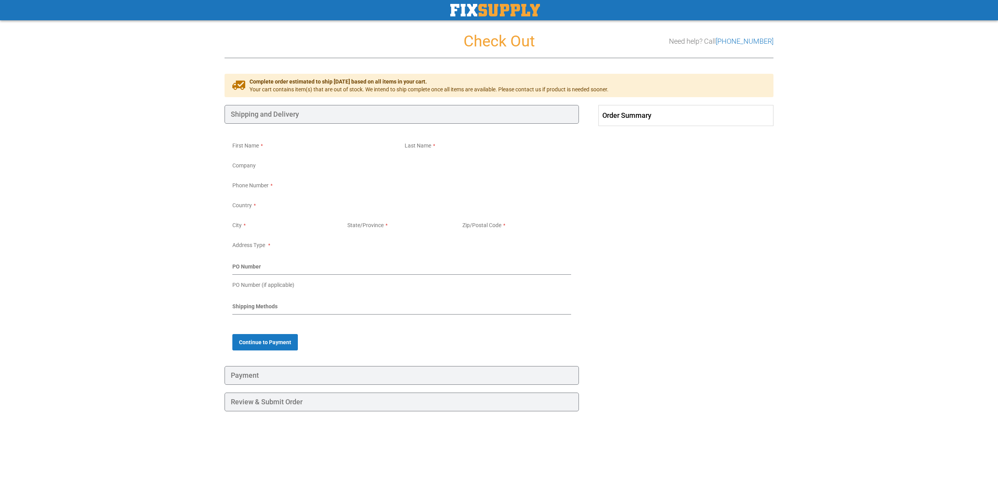 The image size is (998, 496). What do you see at coordinates (495, 10) in the screenshot?
I see `img: Fix Industrial Supply` at bounding box center [495, 10].